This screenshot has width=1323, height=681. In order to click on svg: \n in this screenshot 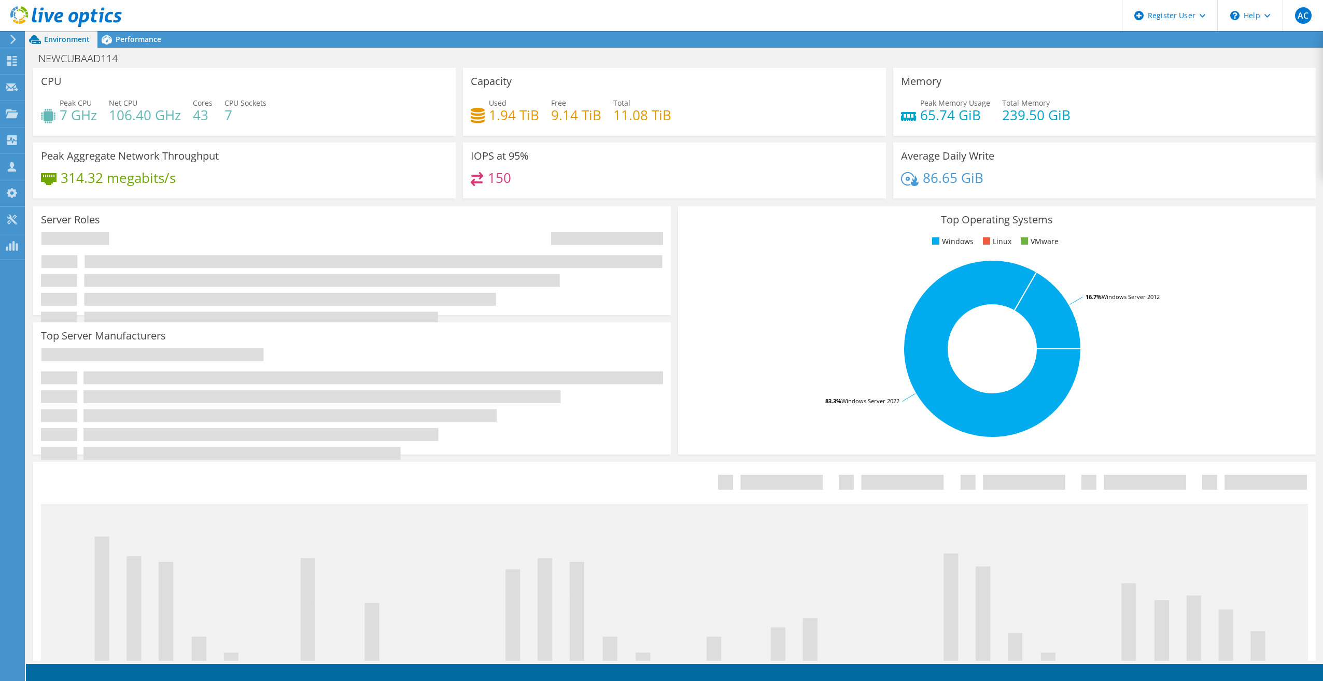, I will do `click(1235, 16)`.